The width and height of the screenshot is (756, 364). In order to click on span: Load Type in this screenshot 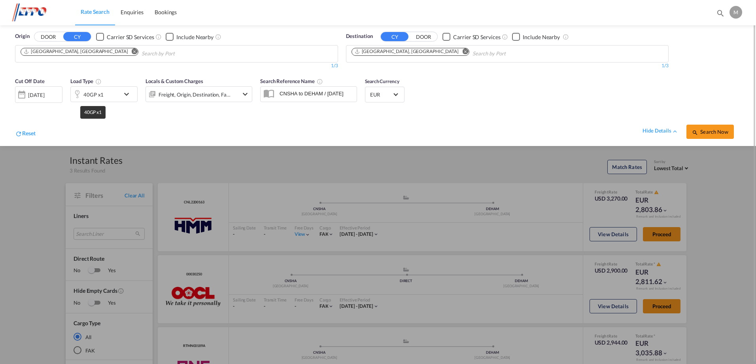, I will do `click(86, 81)`.